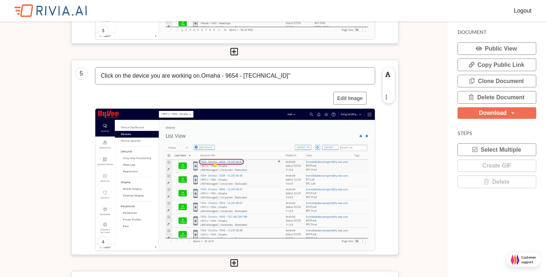 This screenshot has height=277, width=546. Describe the element at coordinates (81, 73) in the screenshot. I see `div: 5` at that location.